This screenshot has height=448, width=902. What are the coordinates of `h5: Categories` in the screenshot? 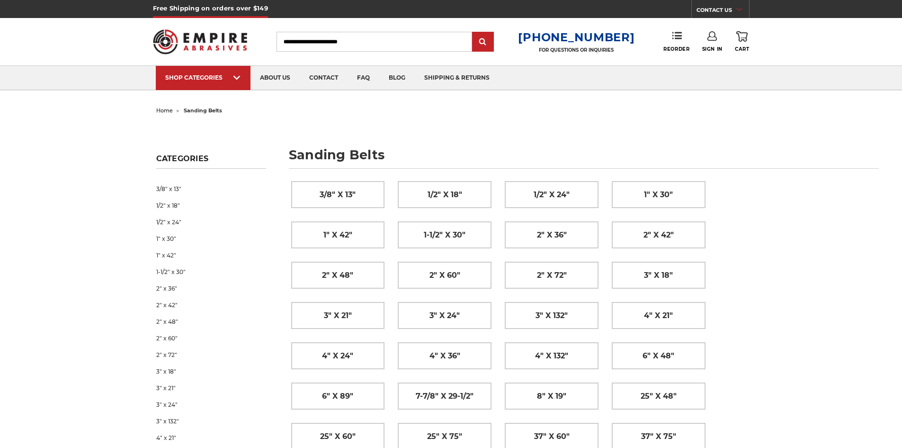 It's located at (211, 161).